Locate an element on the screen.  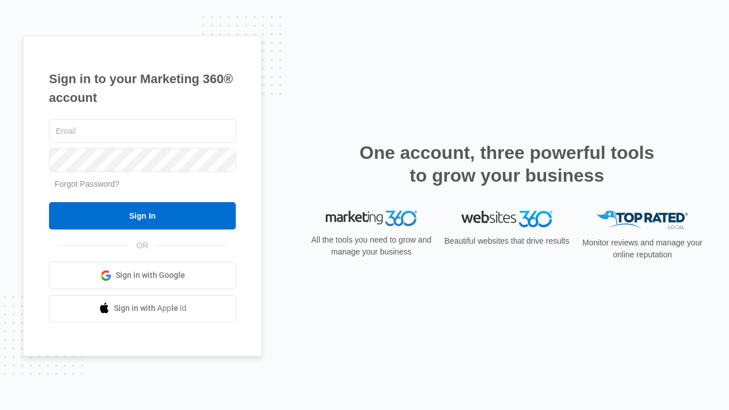
img: Top Rated Local is located at coordinates (643, 220).